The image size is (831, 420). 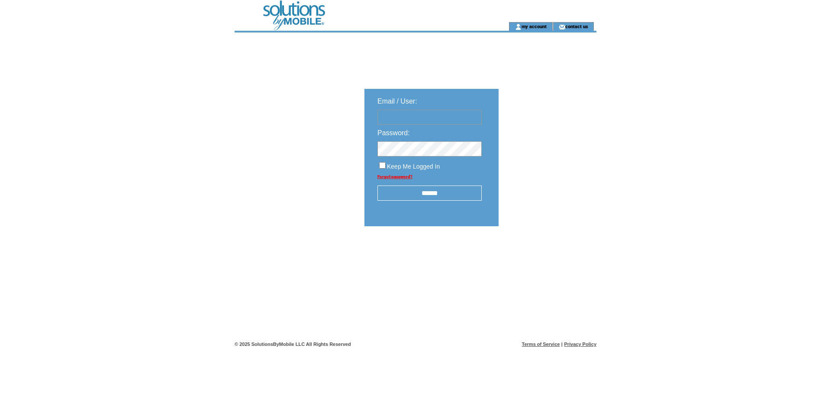 What do you see at coordinates (577, 26) in the screenshot?
I see `a: contact us` at bounding box center [577, 26].